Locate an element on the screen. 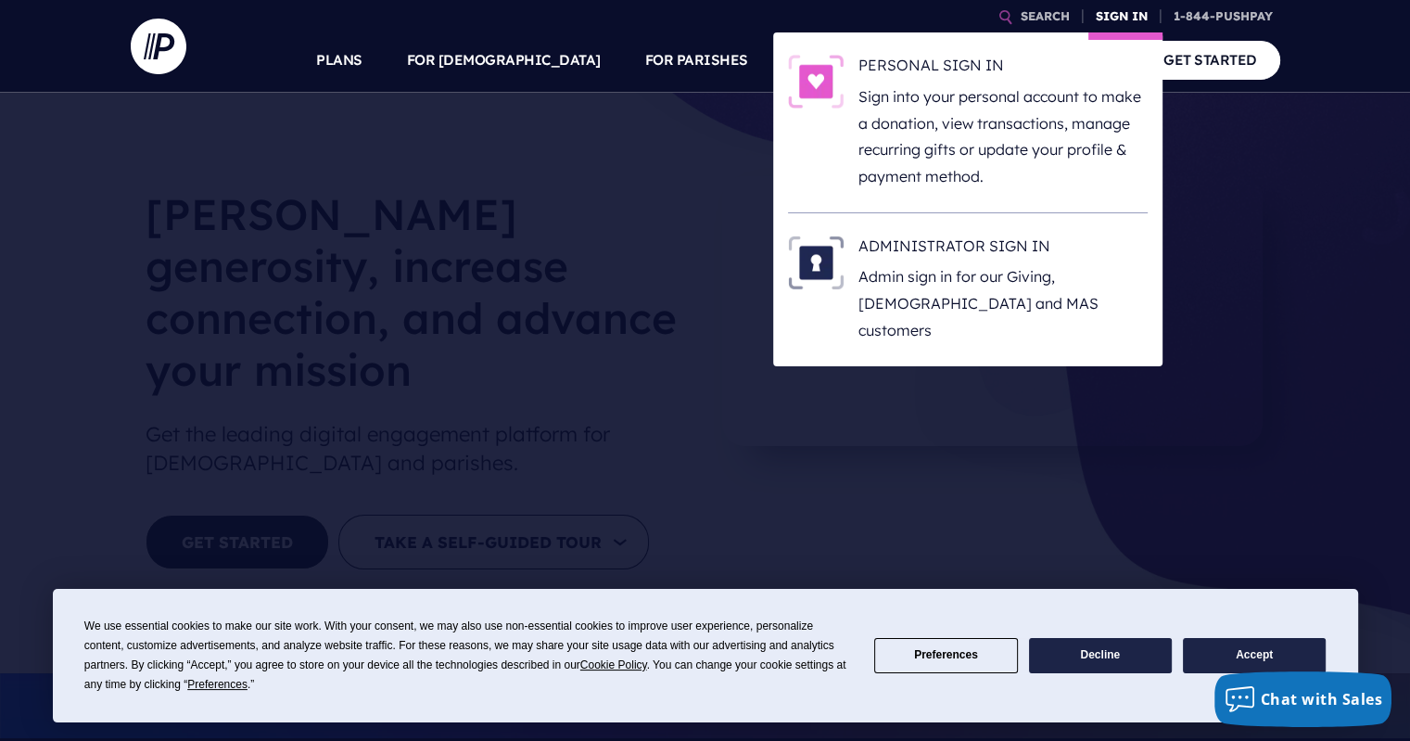 Image resolution: width=1410 pixels, height=741 pixels. p: Sign into your personal account to make a donation, view transactions, manage recurring gifts or ... is located at coordinates (1003, 136).